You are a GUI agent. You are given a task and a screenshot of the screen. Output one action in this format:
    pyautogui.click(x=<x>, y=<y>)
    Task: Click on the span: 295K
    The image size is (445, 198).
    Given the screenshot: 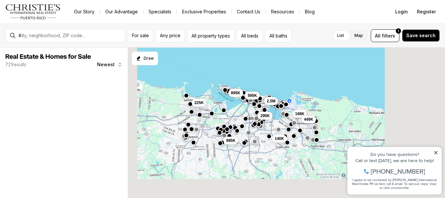 What is the action you would take?
    pyautogui.click(x=265, y=116)
    